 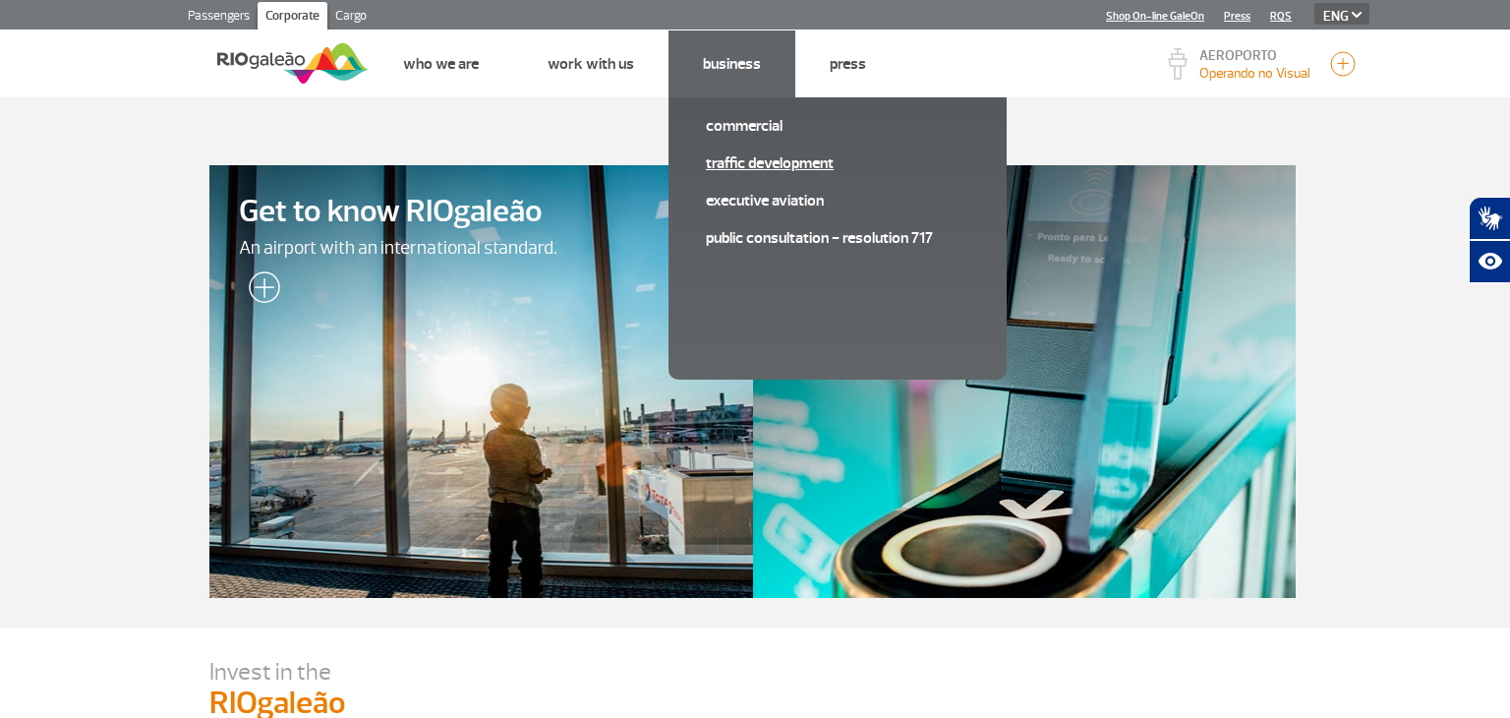 What do you see at coordinates (1155, 16) in the screenshot?
I see `a: Shop On-line GaleOn` at bounding box center [1155, 16].